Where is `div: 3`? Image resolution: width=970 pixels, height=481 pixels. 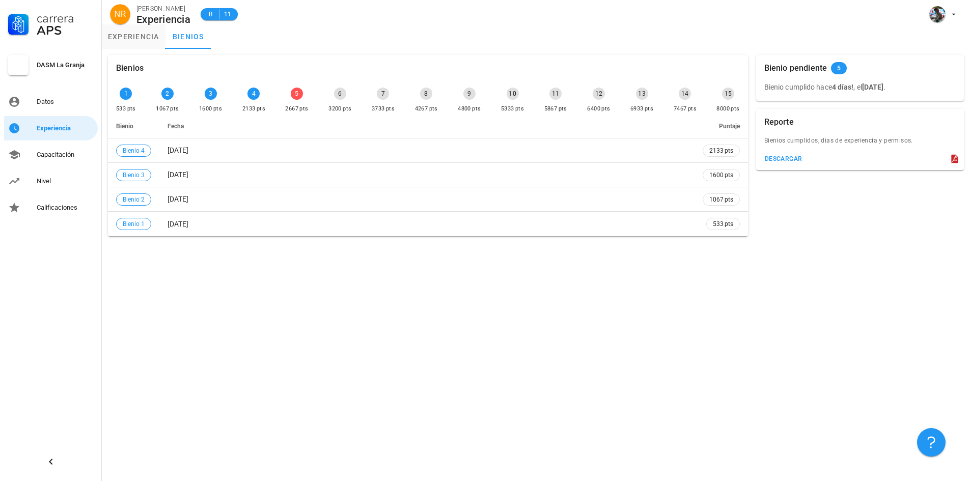 div: 3 is located at coordinates (211, 94).